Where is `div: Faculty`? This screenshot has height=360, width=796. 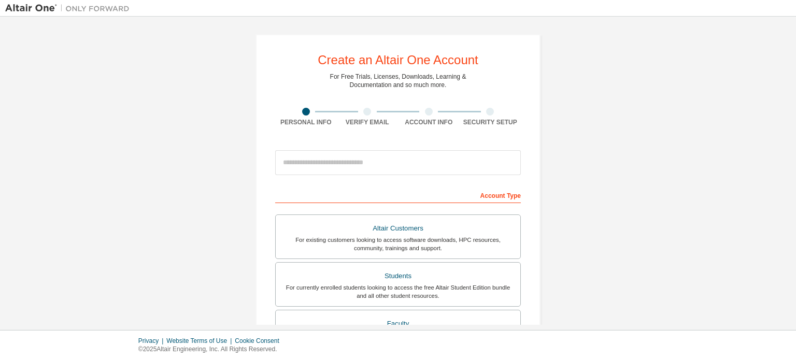
div: Faculty is located at coordinates (398, 324).